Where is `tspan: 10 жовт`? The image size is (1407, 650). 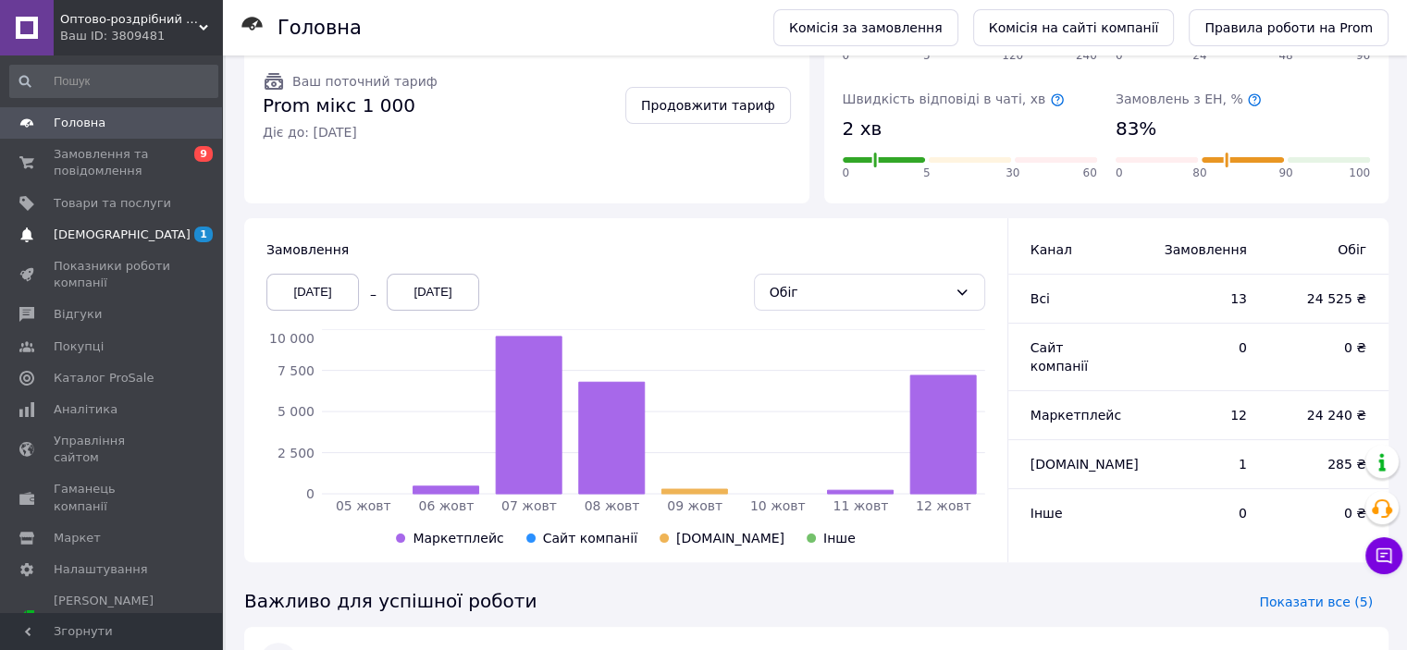
tspan: 10 жовт is located at coordinates (778, 506).